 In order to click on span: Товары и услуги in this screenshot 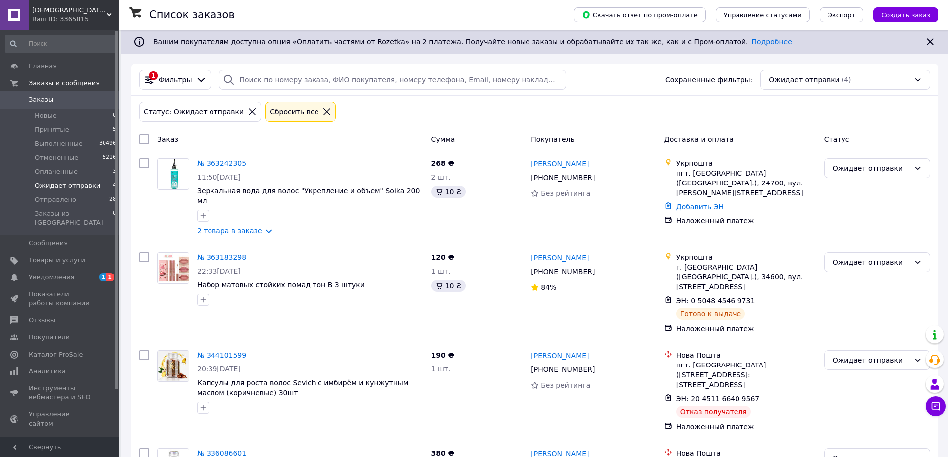, I will do `click(57, 260)`.